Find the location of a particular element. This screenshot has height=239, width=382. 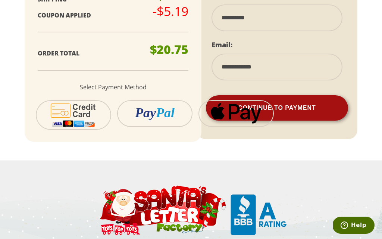

img: cc-icon-2.svg is located at coordinates (73, 115).